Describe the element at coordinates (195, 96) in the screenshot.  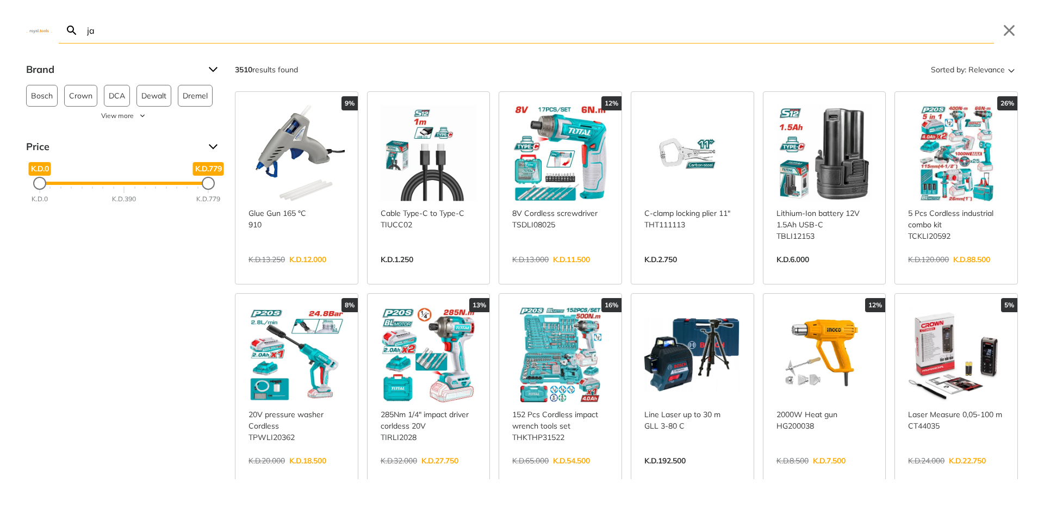
I see `button: Dremel` at that location.